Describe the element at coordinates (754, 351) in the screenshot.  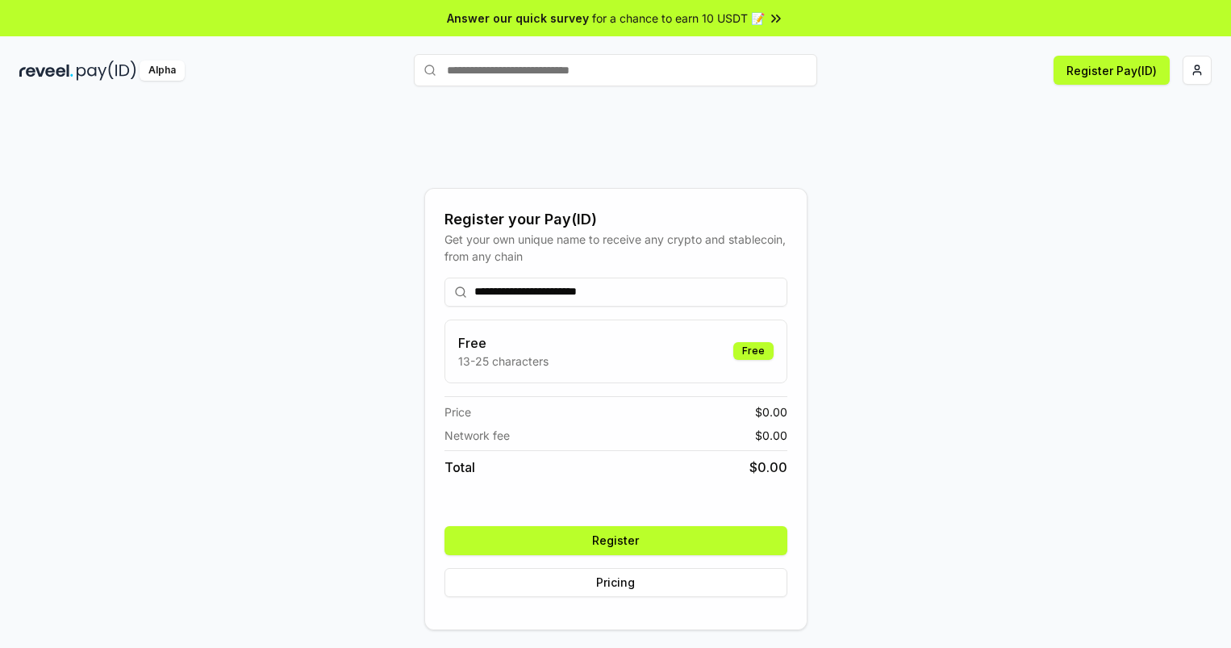
I see `div: Free` at that location.